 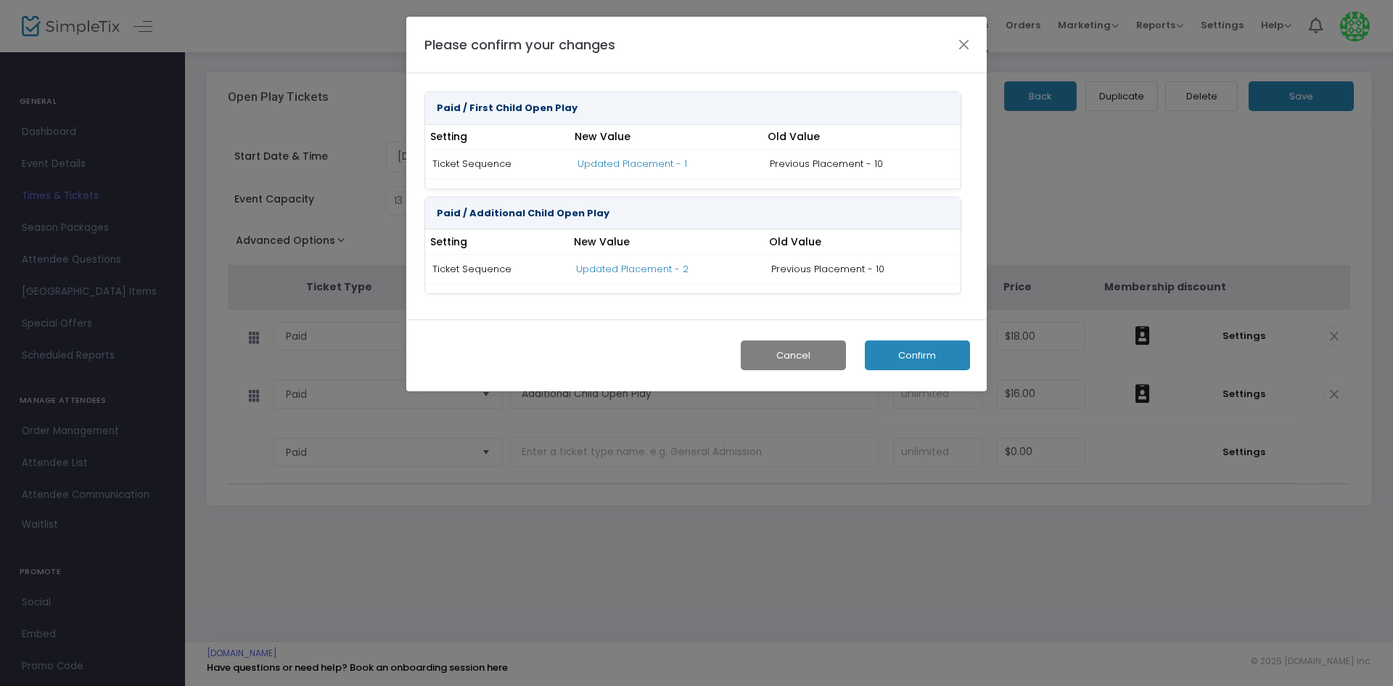 What do you see at coordinates (917, 355) in the screenshot?
I see `button: Confirm` at bounding box center [917, 355].